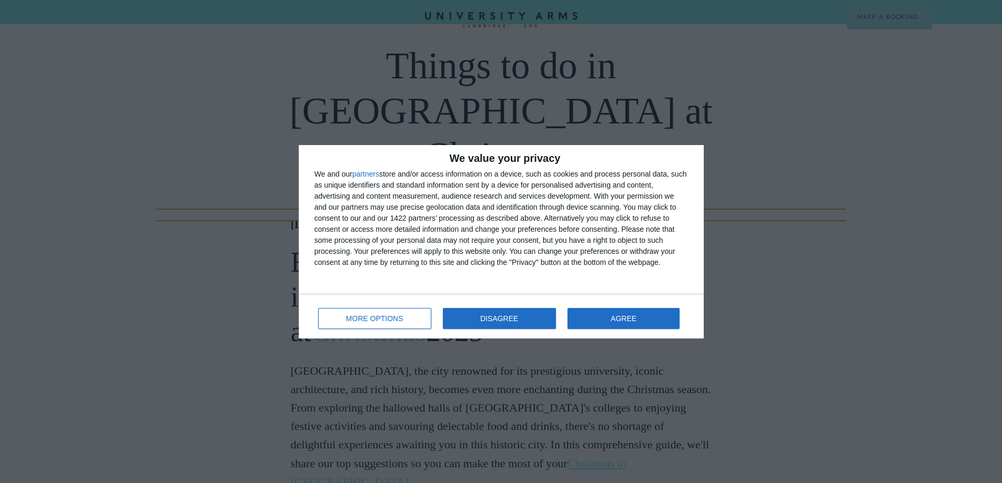 The height and width of the screenshot is (483, 1002). Describe the element at coordinates (499, 319) in the screenshot. I see `button: DISAGREE` at that location.